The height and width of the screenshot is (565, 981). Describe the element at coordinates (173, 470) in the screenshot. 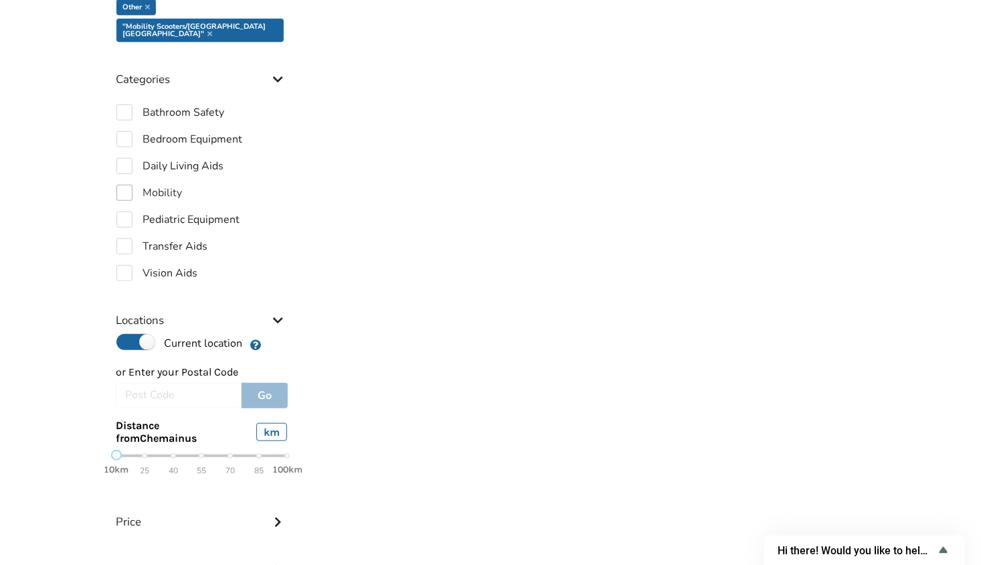

I see `span: 40` at that location.